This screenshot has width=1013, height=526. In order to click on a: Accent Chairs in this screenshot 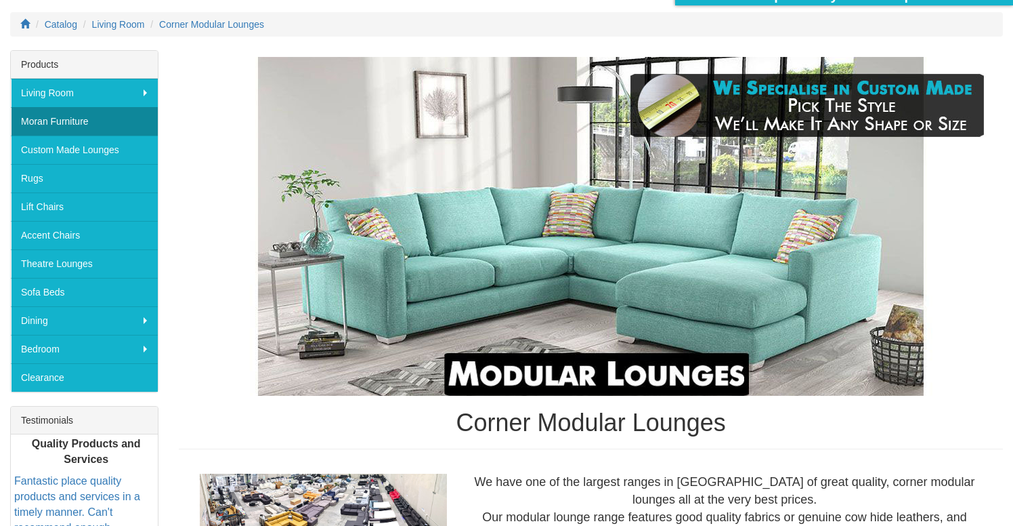, I will do `click(84, 235)`.